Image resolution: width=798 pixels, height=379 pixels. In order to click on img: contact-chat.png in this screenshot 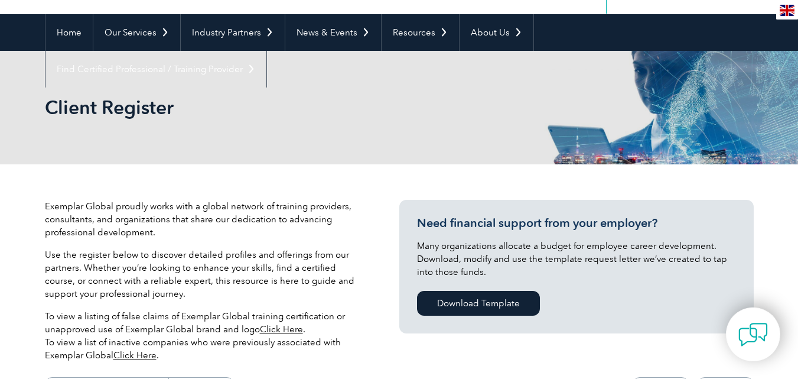, I will do `click(753, 334)`.